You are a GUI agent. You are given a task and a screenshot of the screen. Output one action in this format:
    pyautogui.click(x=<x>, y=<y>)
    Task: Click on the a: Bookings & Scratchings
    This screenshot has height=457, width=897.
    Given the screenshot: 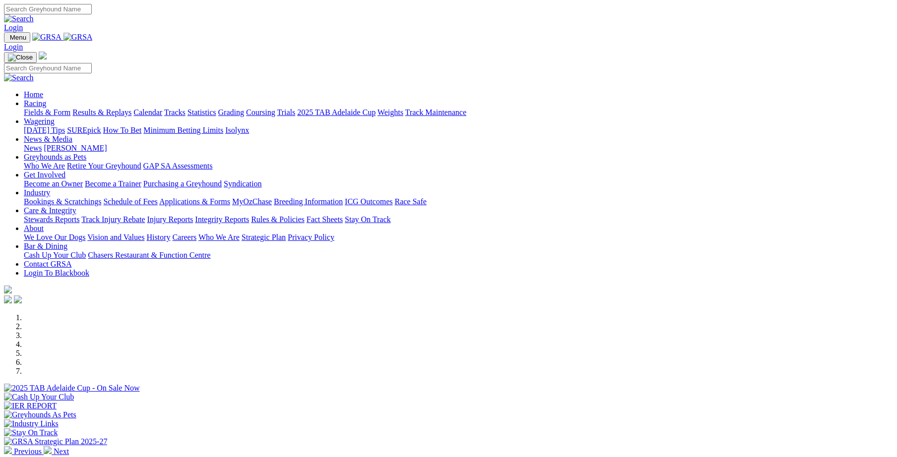 What is the action you would take?
    pyautogui.click(x=62, y=201)
    